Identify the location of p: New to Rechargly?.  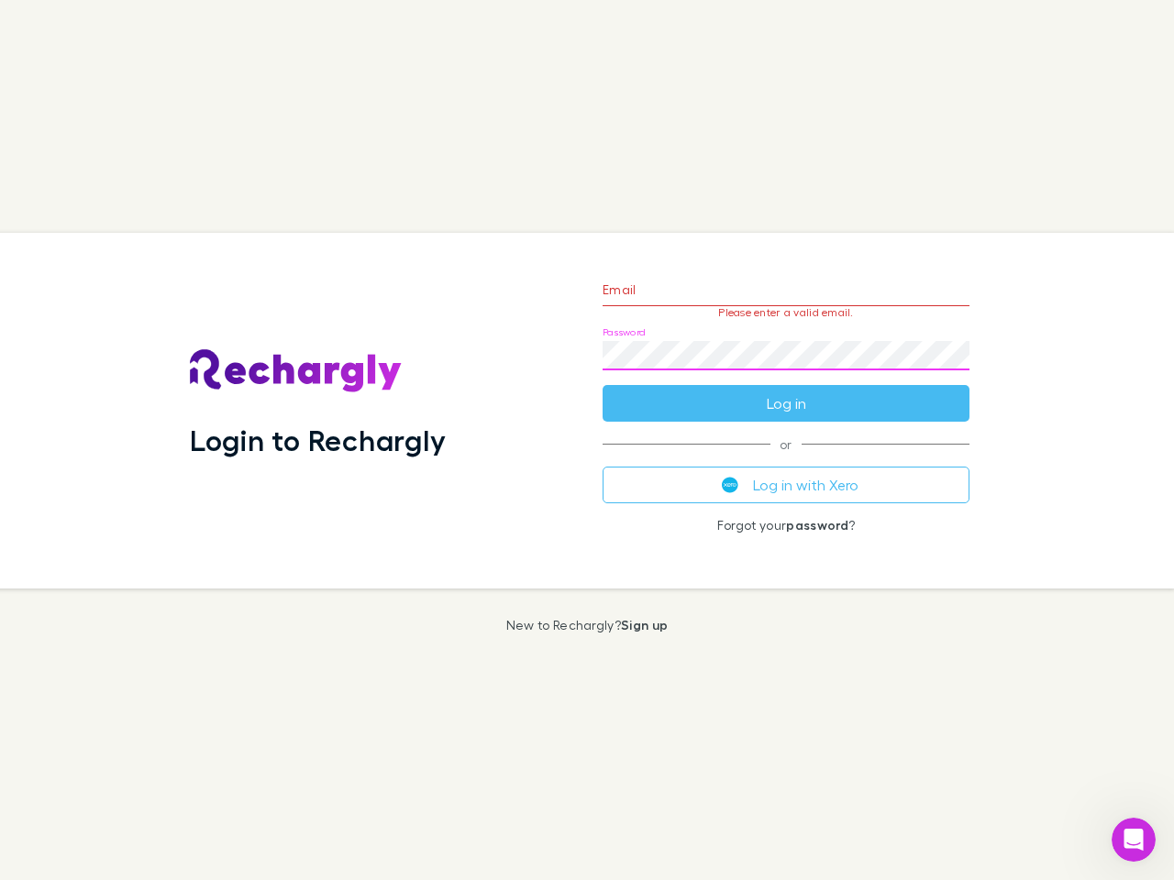
(587, 625).